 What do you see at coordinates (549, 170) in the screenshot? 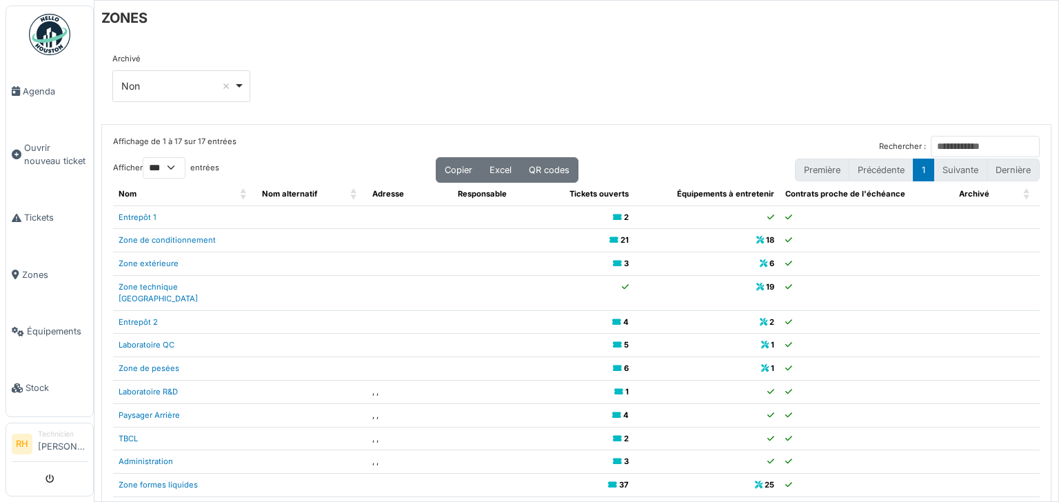
I see `button: QR codes` at bounding box center [549, 170].